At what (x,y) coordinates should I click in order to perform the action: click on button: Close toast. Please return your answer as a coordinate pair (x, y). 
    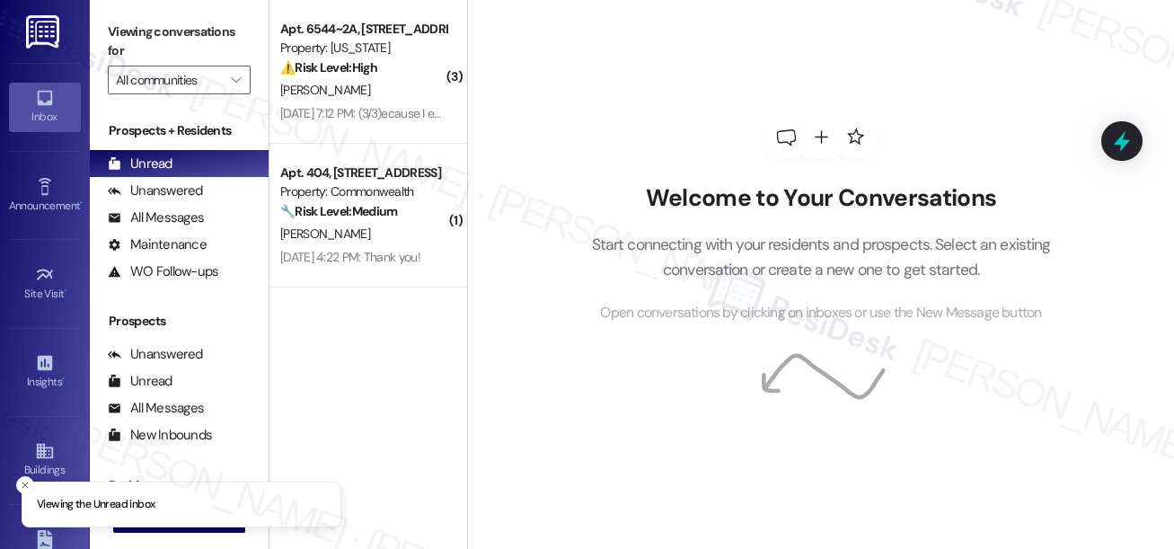
    Looking at the image, I should click on (25, 485).